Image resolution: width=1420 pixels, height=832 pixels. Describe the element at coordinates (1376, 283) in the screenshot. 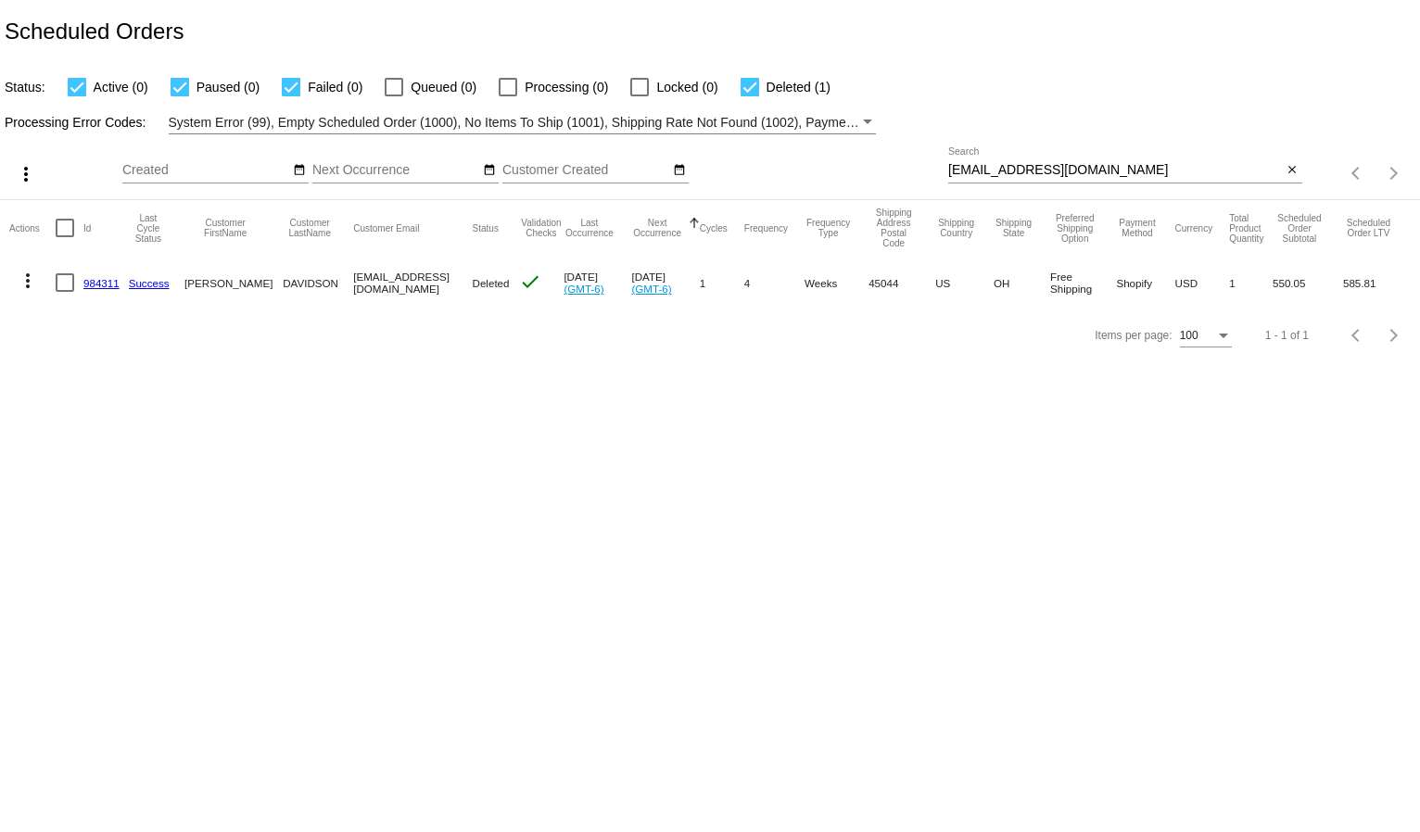

I see `mat-cell: 585.81` at that location.